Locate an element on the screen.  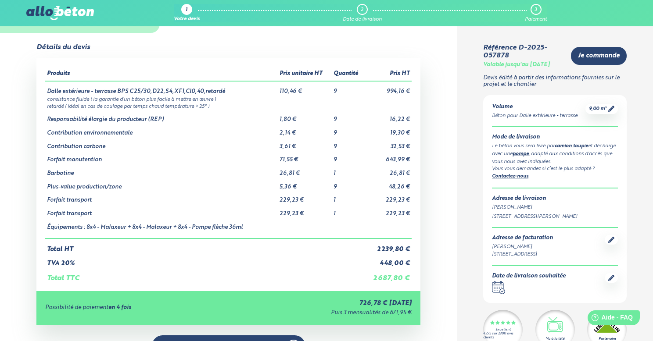
div: Vous vous demandez si c’est le plus adapté ? . is located at coordinates (554, 173).